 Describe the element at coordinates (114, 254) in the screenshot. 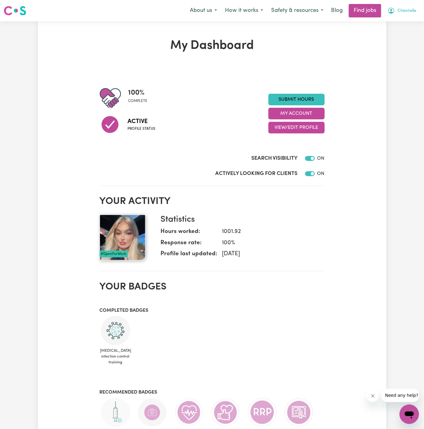

I see `div: #OpenForWork` at that location.